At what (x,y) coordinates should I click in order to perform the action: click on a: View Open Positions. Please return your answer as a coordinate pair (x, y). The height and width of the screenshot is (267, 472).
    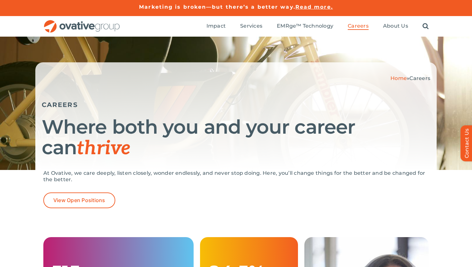
    Looking at the image, I should click on (79, 200).